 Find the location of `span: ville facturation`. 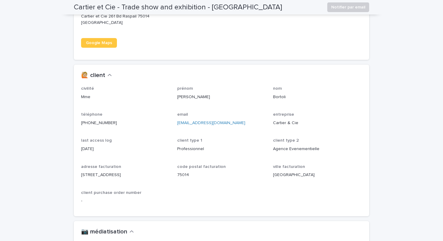

span: ville facturation is located at coordinates (289, 166).